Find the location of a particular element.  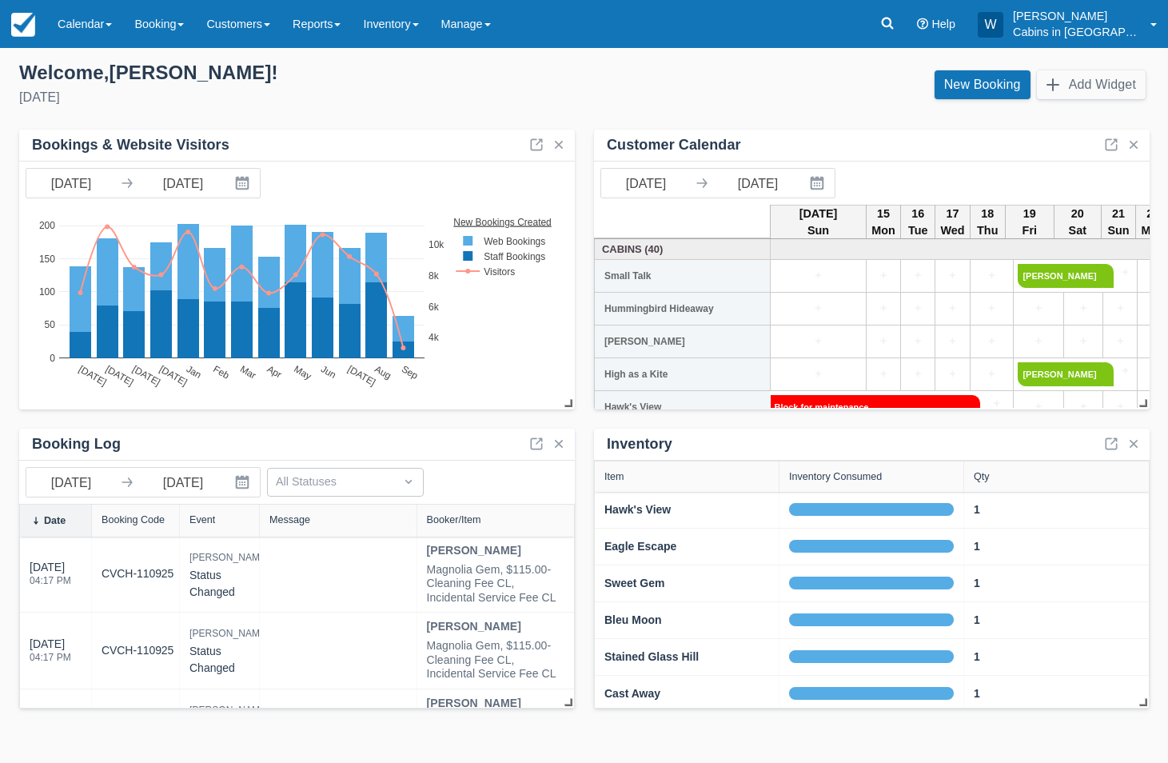

th: 21 Sun is located at coordinates (1118, 222).